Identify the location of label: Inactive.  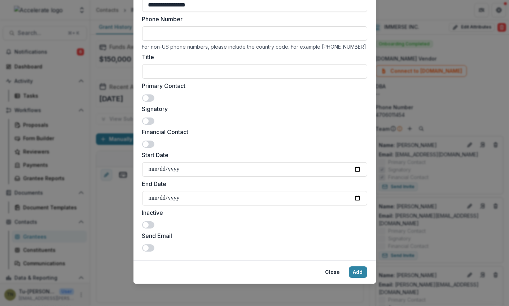
(252, 213).